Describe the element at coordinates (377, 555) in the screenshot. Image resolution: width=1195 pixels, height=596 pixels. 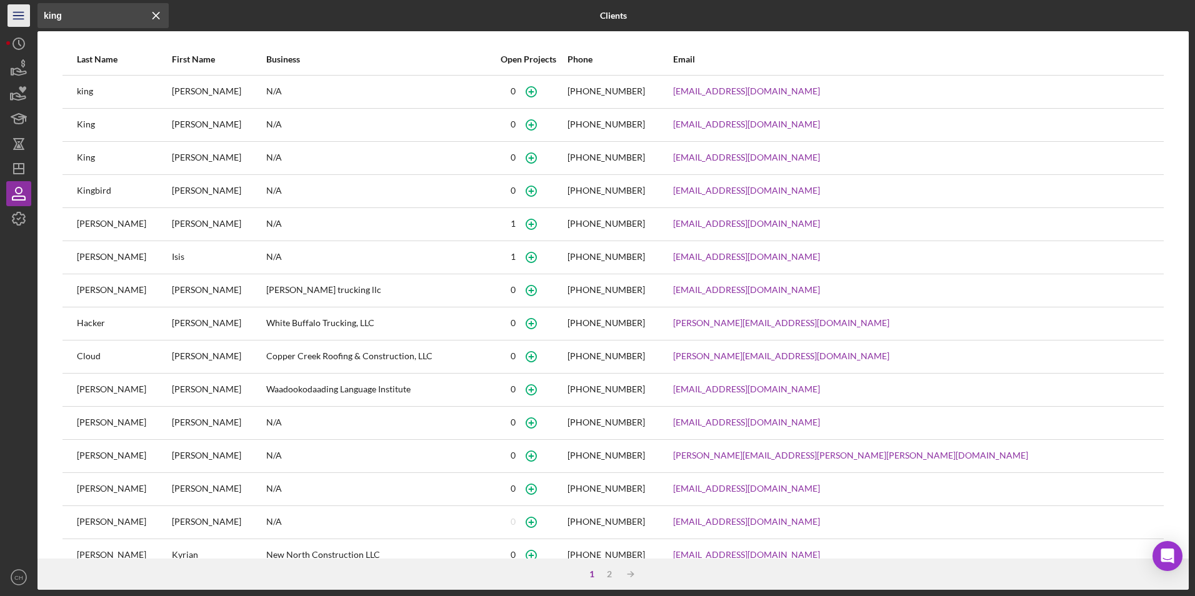
I see `div: New North Construction LLC` at that location.